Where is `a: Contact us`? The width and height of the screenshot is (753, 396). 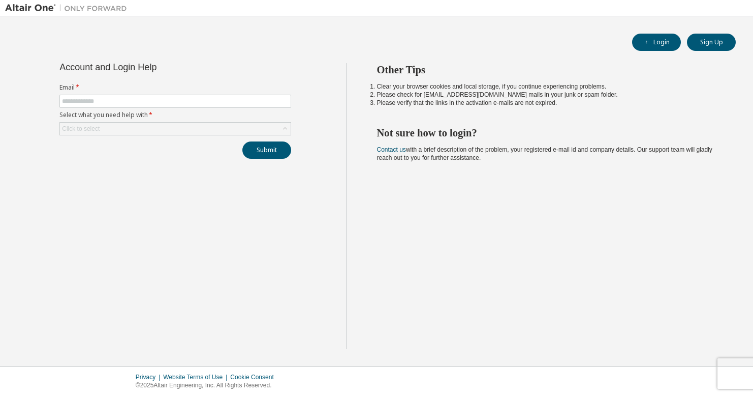 a: Contact us is located at coordinates (391, 149).